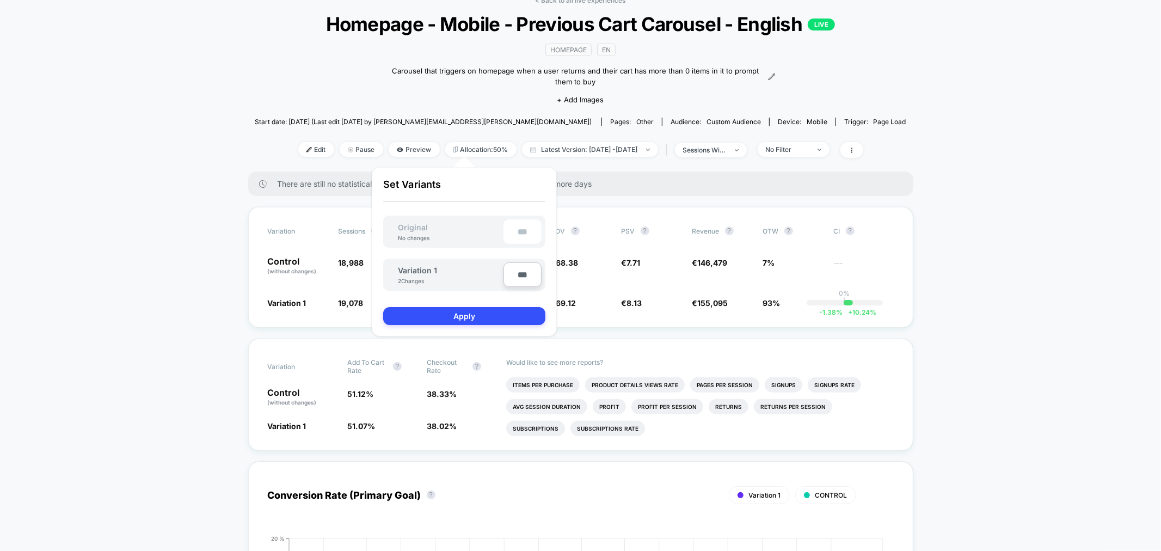 The height and width of the screenshot is (551, 1161). I want to click on li: Pages Per Session, so click(724, 385).